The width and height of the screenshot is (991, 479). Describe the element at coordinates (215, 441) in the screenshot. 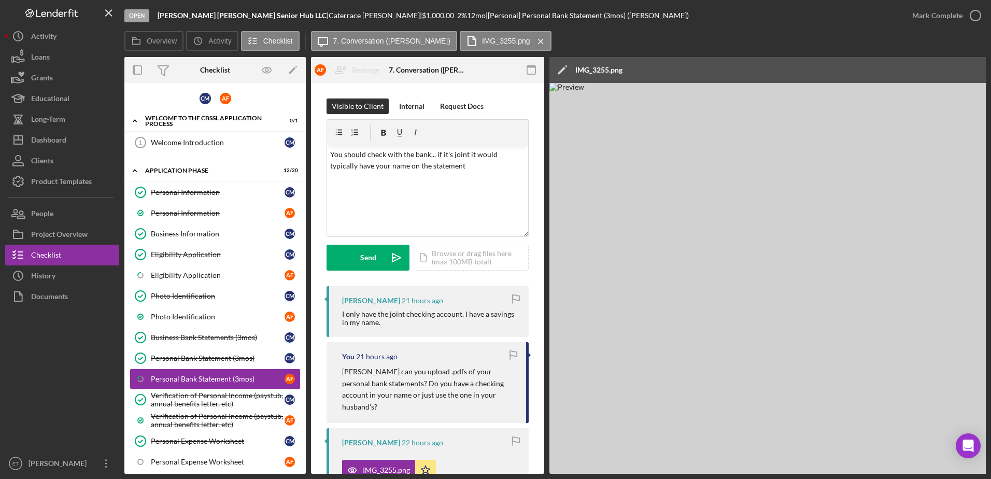

I see `a: Personal Expense WorksheetCM` at that location.